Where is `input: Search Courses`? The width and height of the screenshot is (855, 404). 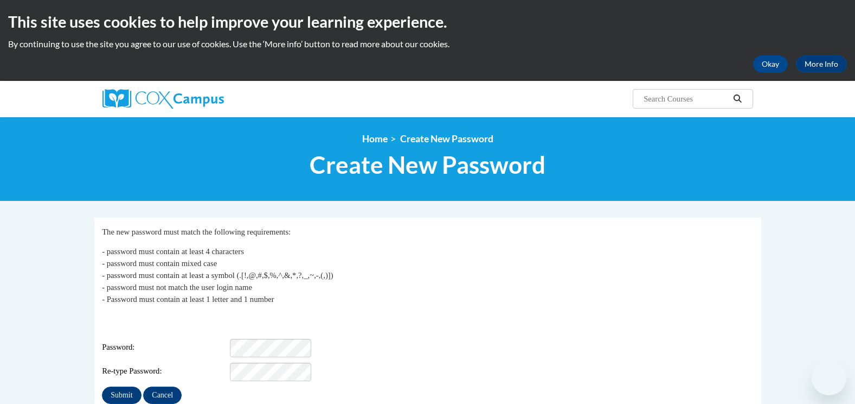 input: Search Courses is located at coordinates (686, 99).